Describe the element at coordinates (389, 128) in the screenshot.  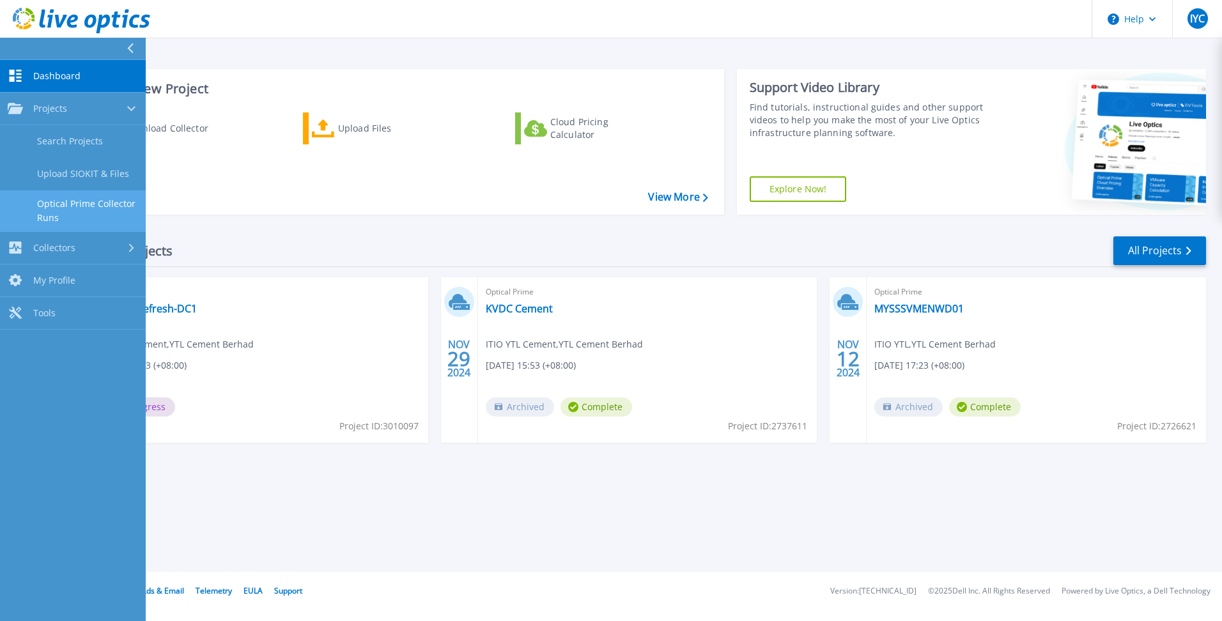
I see `div: Upload Files` at that location.